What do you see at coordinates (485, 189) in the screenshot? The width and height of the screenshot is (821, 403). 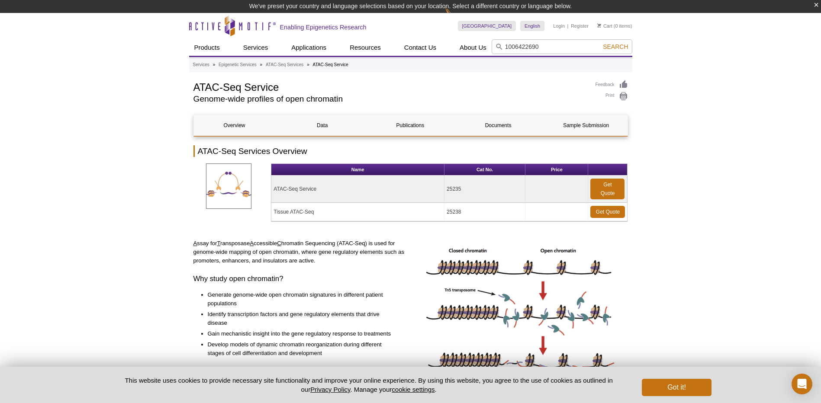 I see `td: 25235` at bounding box center [485, 189].